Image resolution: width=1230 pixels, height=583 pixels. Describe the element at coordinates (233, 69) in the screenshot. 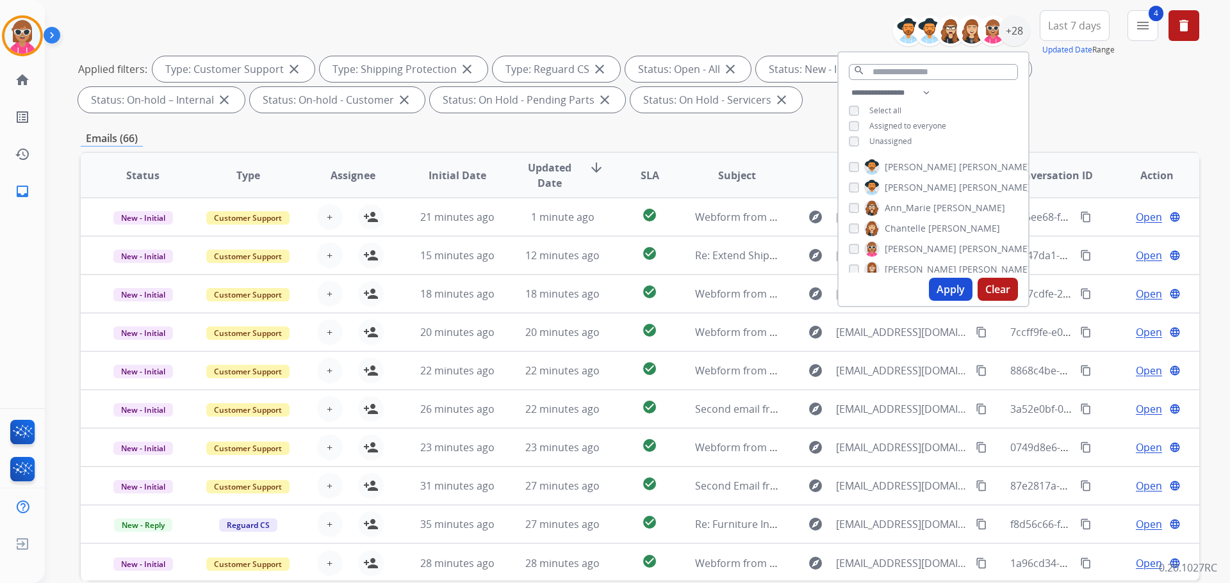

I see `div: Type: Customer Support` at that location.